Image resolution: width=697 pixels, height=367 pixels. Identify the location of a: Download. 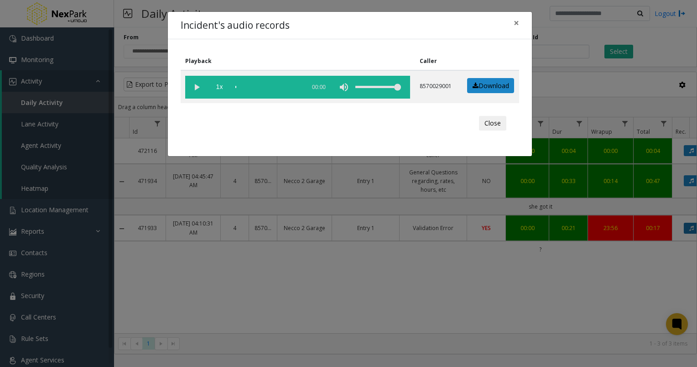
(491, 86).